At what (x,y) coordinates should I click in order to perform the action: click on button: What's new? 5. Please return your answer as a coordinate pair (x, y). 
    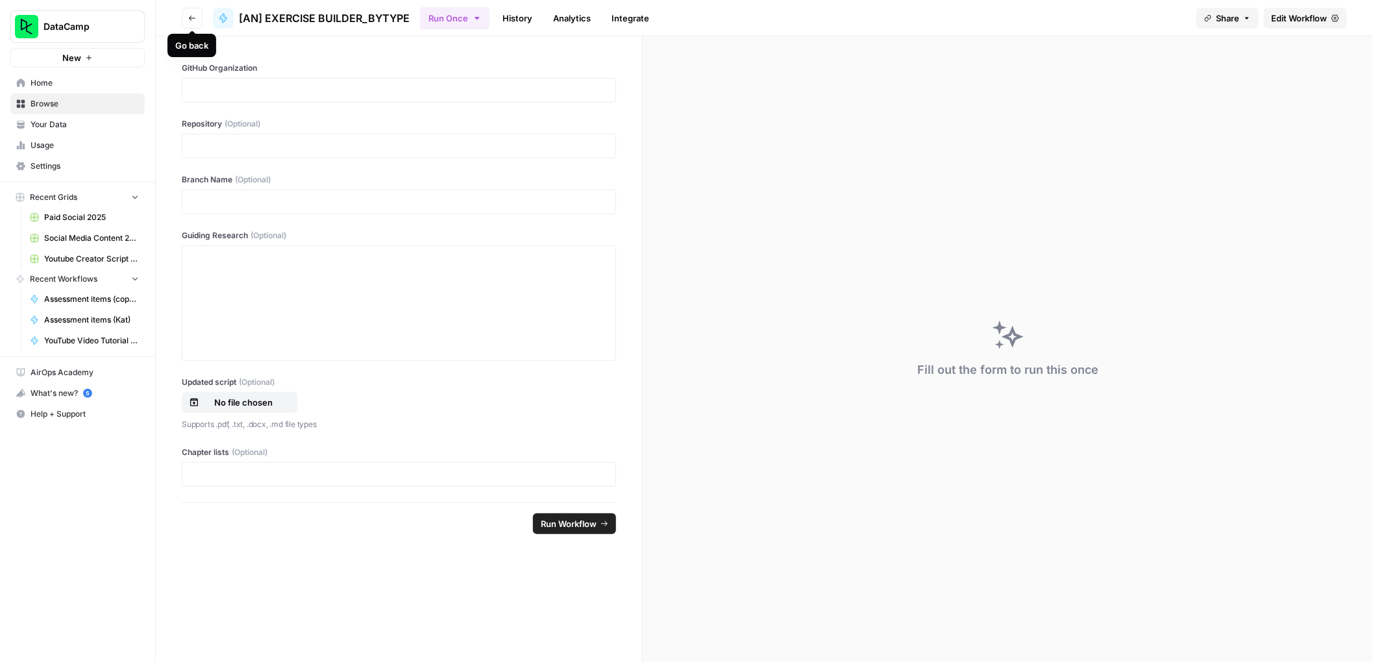
    Looking at the image, I should click on (77, 394).